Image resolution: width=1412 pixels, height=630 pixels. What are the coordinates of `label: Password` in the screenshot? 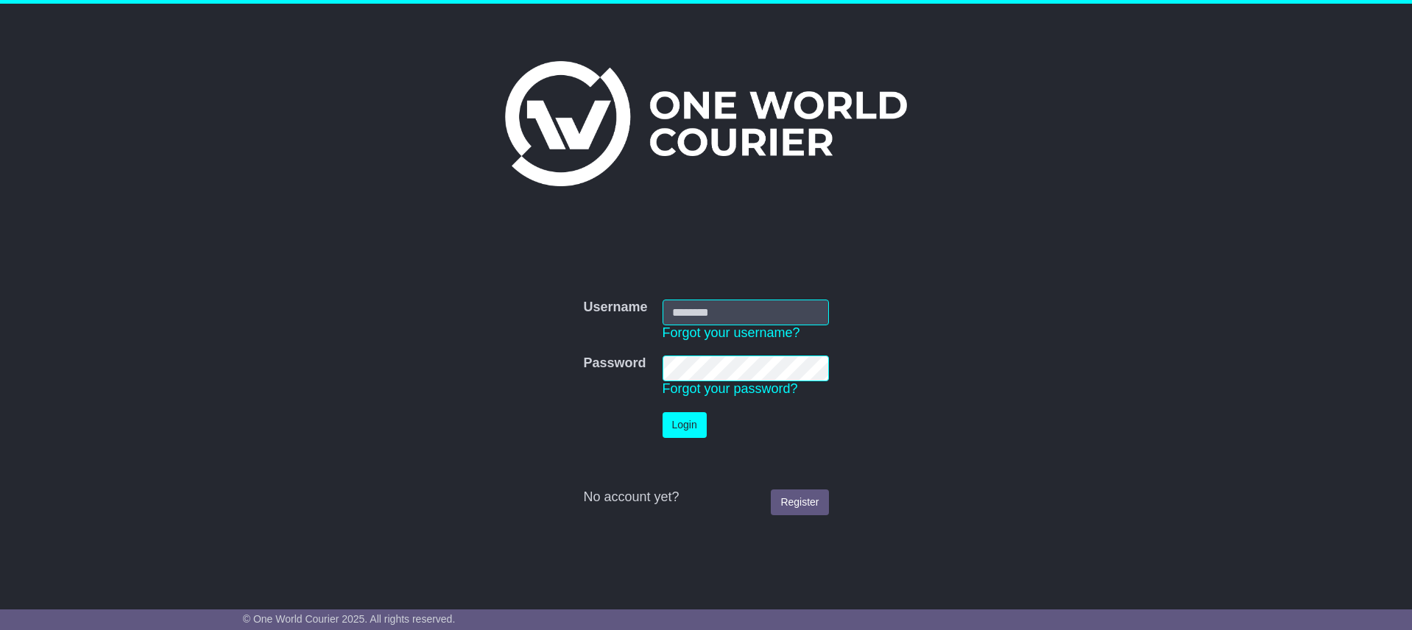 It's located at (614, 364).